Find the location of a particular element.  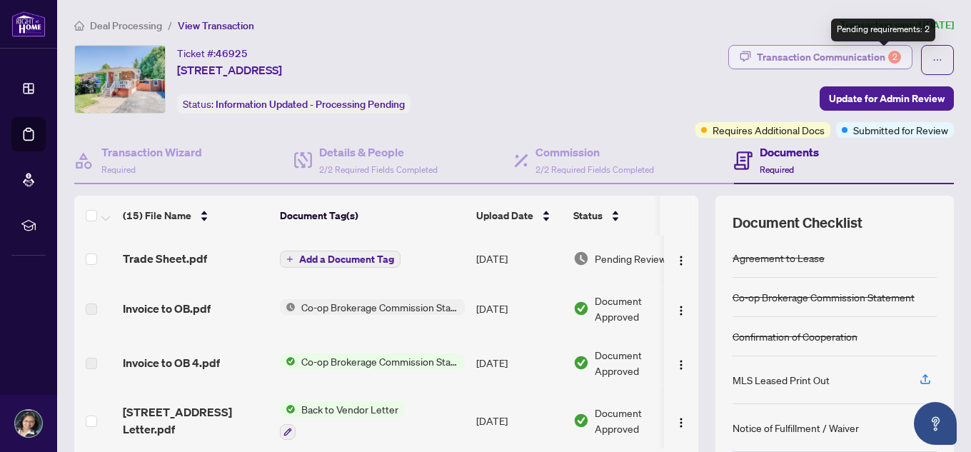

th: Upload Date is located at coordinates (519, 216).